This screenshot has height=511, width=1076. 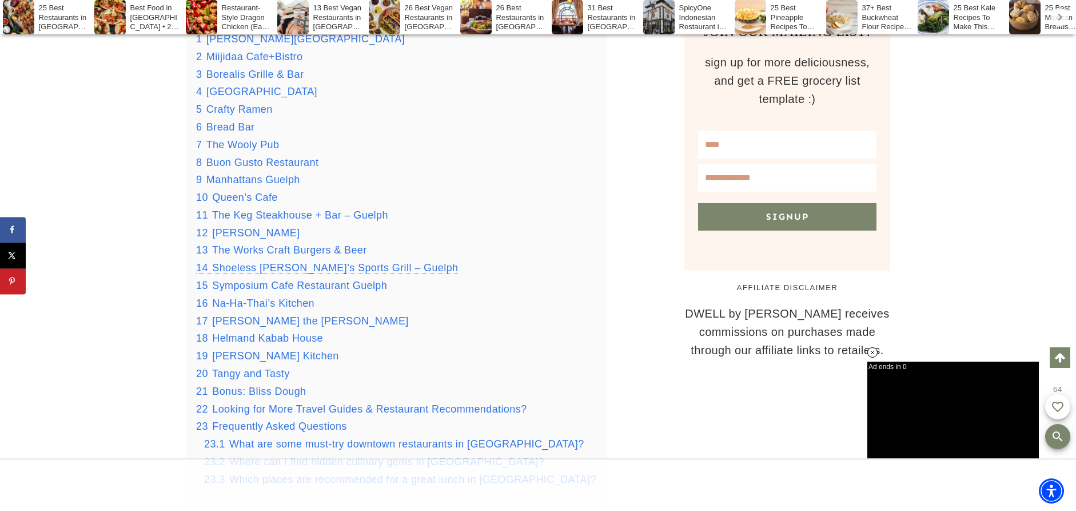 I want to click on span: 20, so click(x=202, y=373).